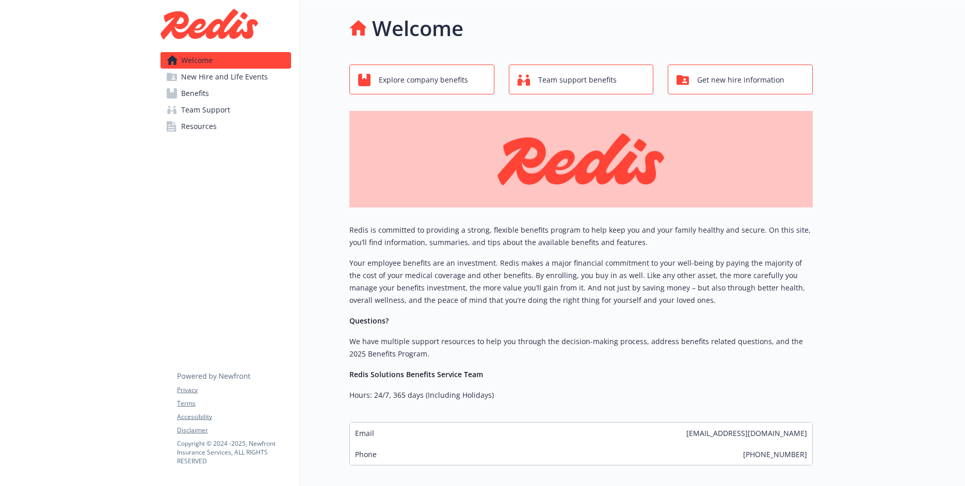  Describe the element at coordinates (740, 80) in the screenshot. I see `span: Get new hire information` at that location.